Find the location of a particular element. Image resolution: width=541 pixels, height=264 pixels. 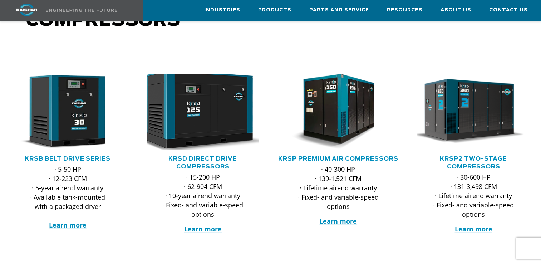

a: KRSP2 Two-Stage Compressors is located at coordinates (473, 163).